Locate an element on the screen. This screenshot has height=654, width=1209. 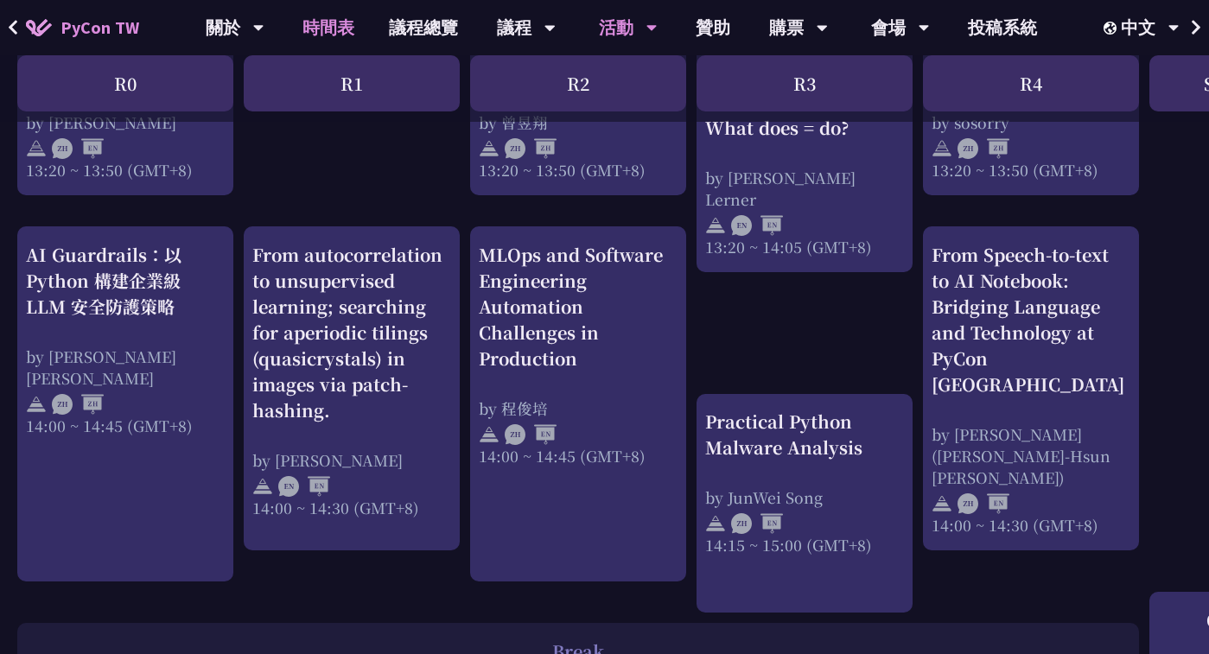
div: R0 is located at coordinates (125, 83).